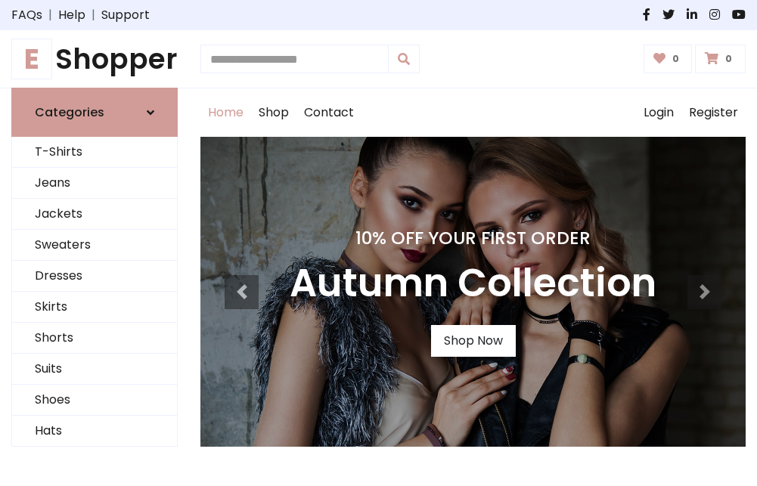  I want to click on a: Dresses, so click(95, 276).